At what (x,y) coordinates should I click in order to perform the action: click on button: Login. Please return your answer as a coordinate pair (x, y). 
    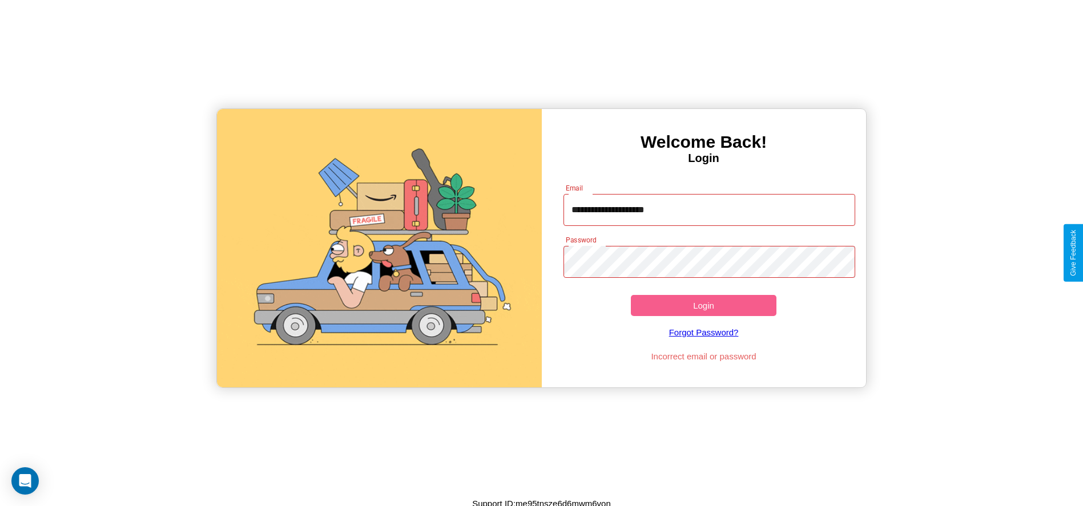
    Looking at the image, I should click on (704, 305).